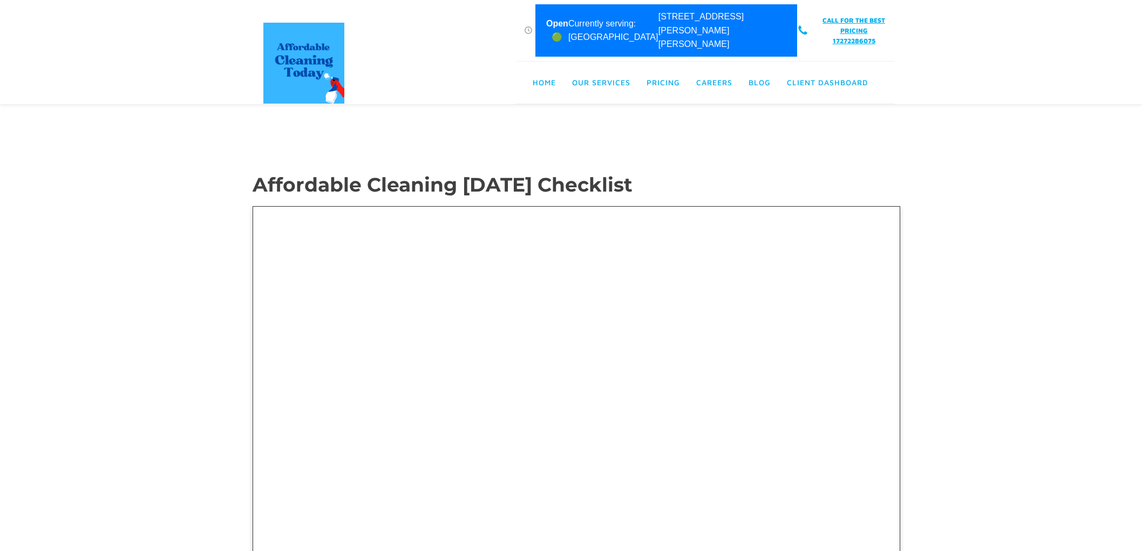  I want to click on img: affordable cleaning today Logo, so click(304, 63).